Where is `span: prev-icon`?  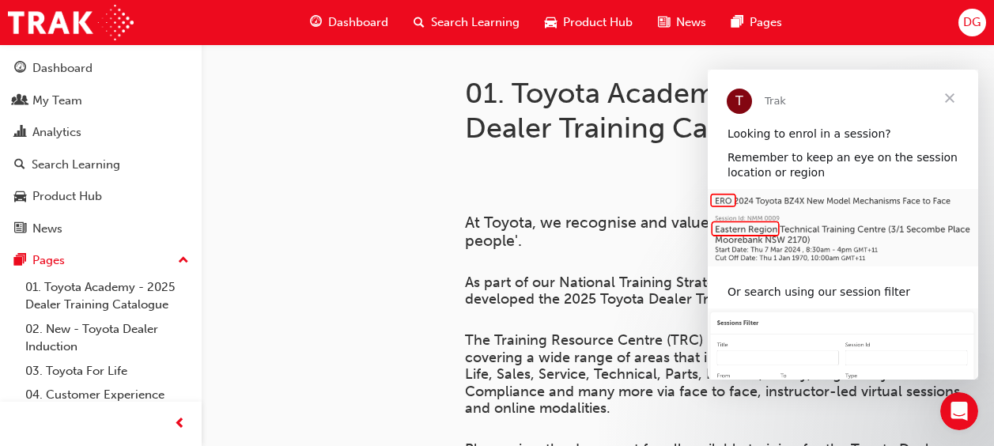
span: prev-icon is located at coordinates (179, 424).